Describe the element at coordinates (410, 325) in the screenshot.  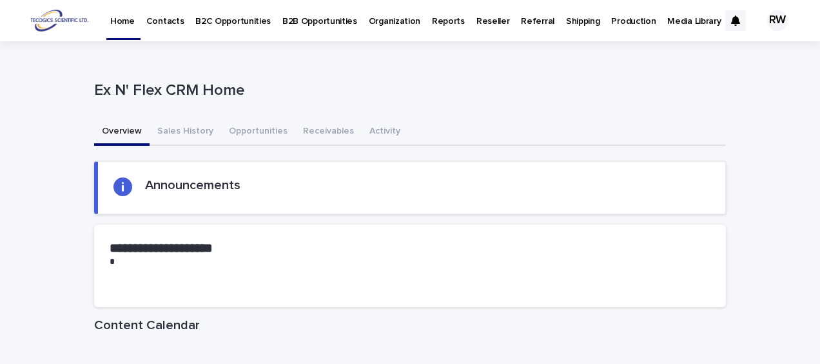
I see `h1: Content Calendar` at that location.